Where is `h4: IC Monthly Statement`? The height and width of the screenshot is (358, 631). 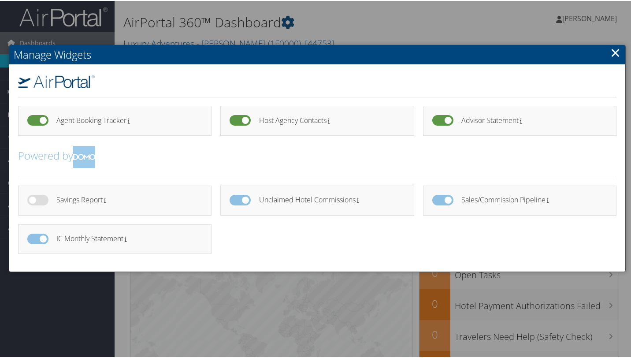
h4: IC Monthly Statement is located at coordinates (126, 237).